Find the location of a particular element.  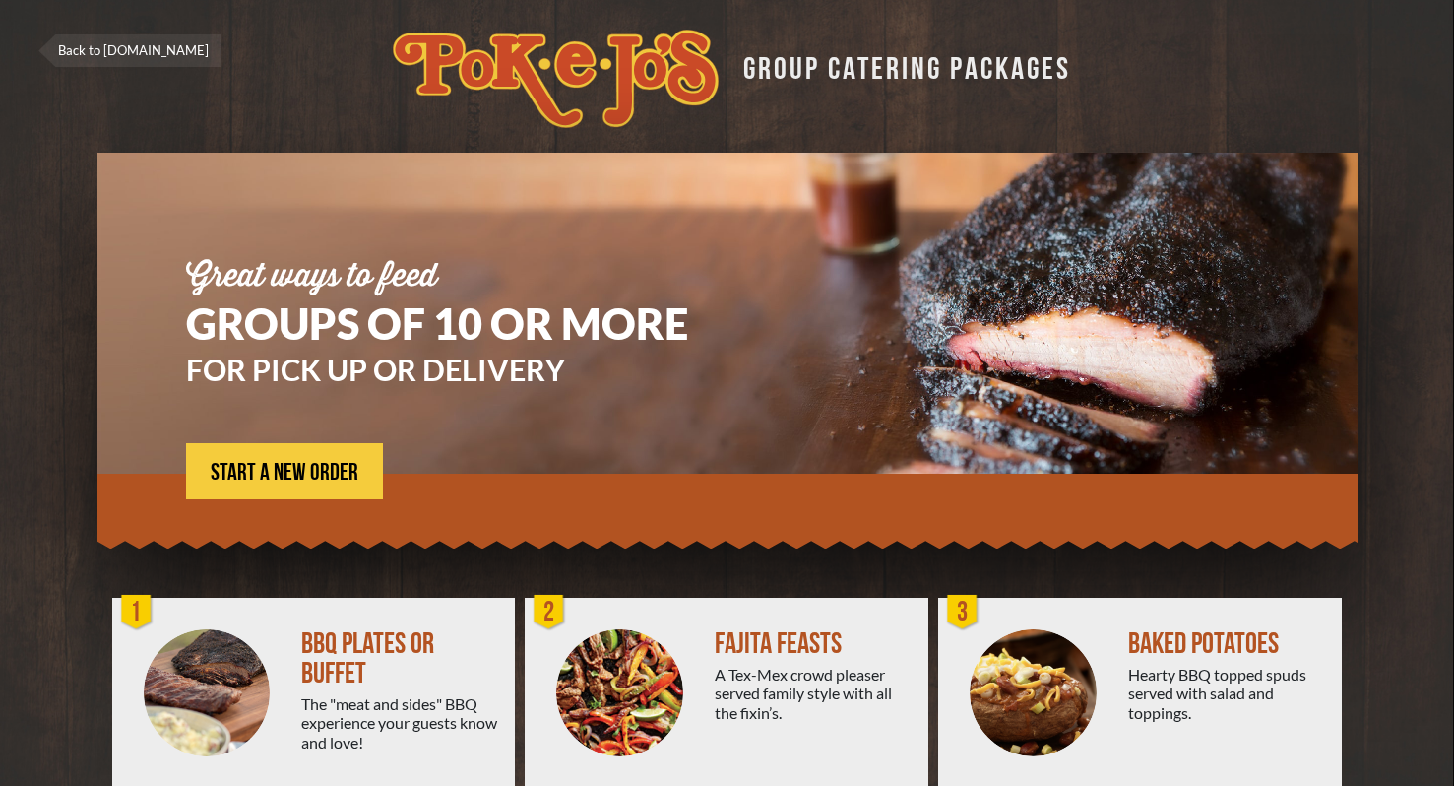

div: A Tex-Mex crowd pleaser served family style with all the fixin’s. is located at coordinates (813, 693).